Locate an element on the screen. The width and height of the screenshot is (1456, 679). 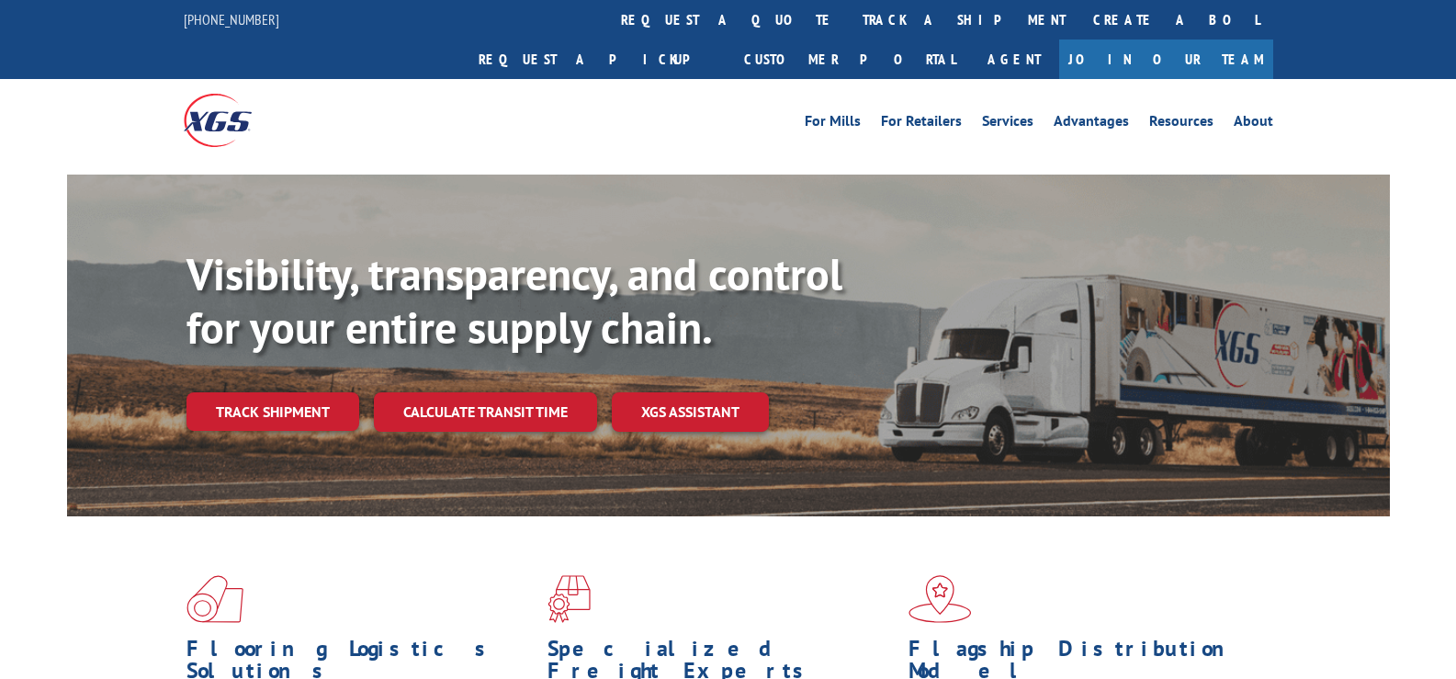
a: Customer Portal is located at coordinates (850, 59).